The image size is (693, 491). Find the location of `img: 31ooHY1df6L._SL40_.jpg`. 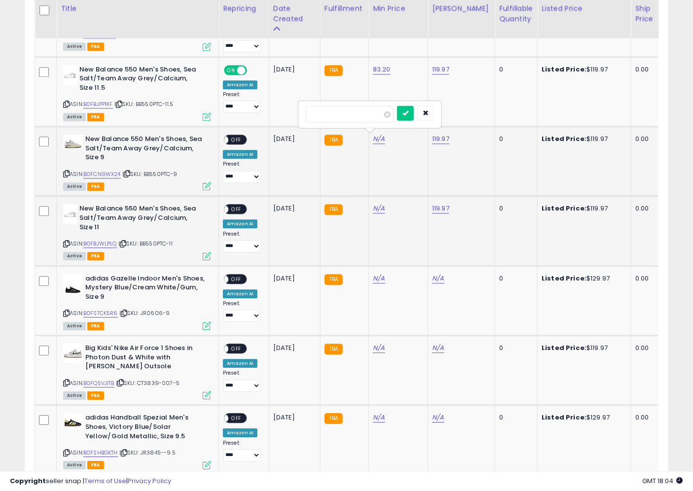

img: 31ooHY1df6L._SL40_.jpg is located at coordinates (73, 420).